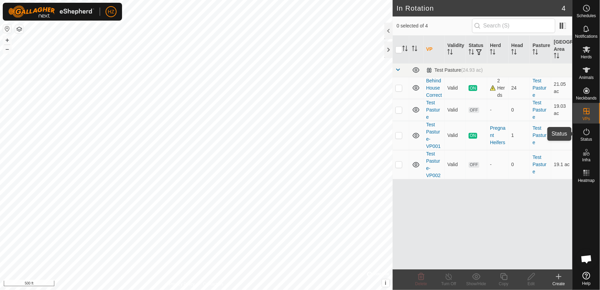  What do you see at coordinates (503, 284) in the screenshot?
I see `div: Copy` at bounding box center [503, 284].